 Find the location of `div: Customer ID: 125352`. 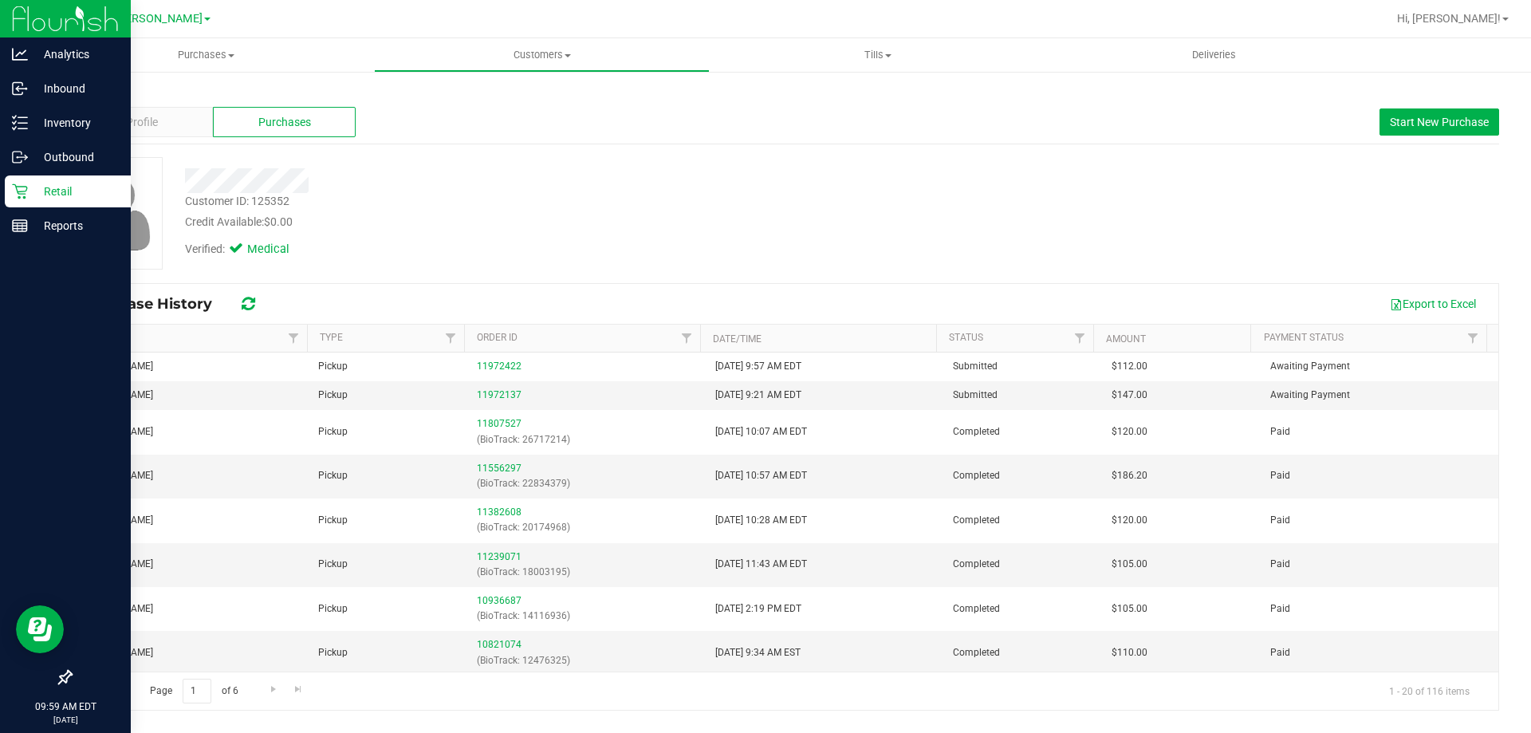

div: Customer ID: 125352 is located at coordinates (237, 201).